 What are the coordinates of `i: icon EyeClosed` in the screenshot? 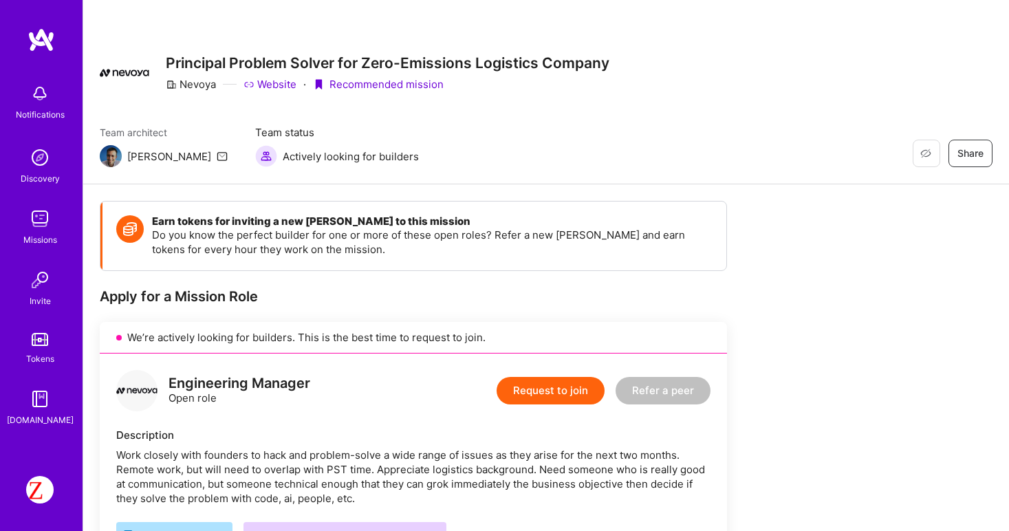 It's located at (926, 153).